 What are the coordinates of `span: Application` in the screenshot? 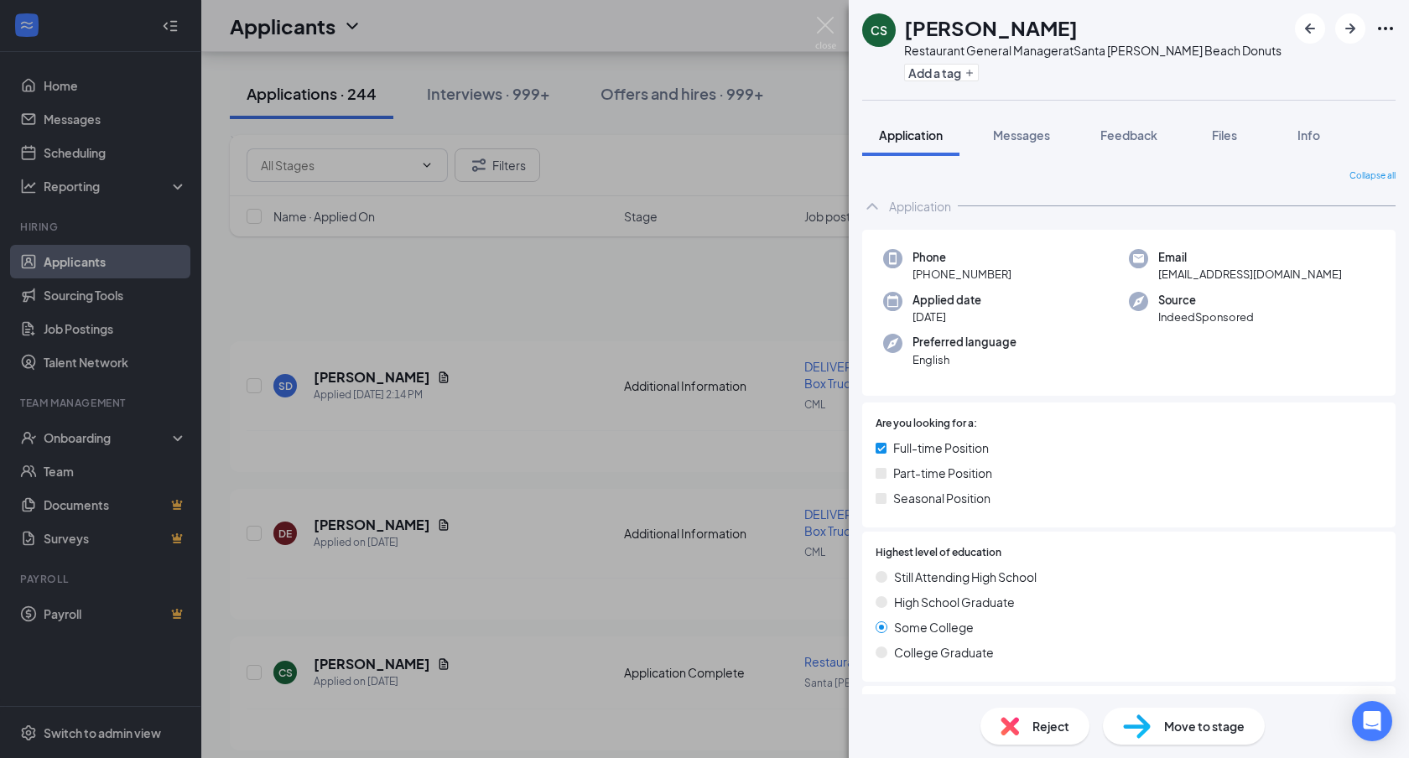 It's located at (910, 135).